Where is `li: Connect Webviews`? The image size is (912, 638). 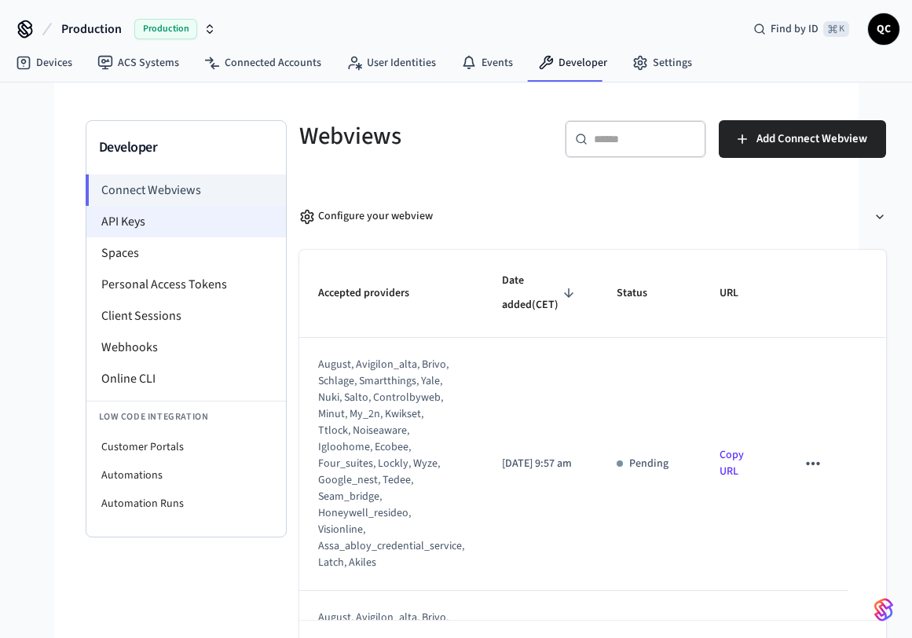 li: Connect Webviews is located at coordinates (185, 190).